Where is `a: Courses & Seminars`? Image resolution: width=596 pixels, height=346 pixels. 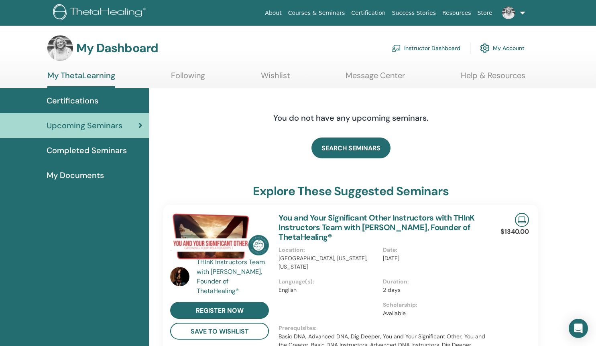 a: Courses & Seminars is located at coordinates (316, 13).